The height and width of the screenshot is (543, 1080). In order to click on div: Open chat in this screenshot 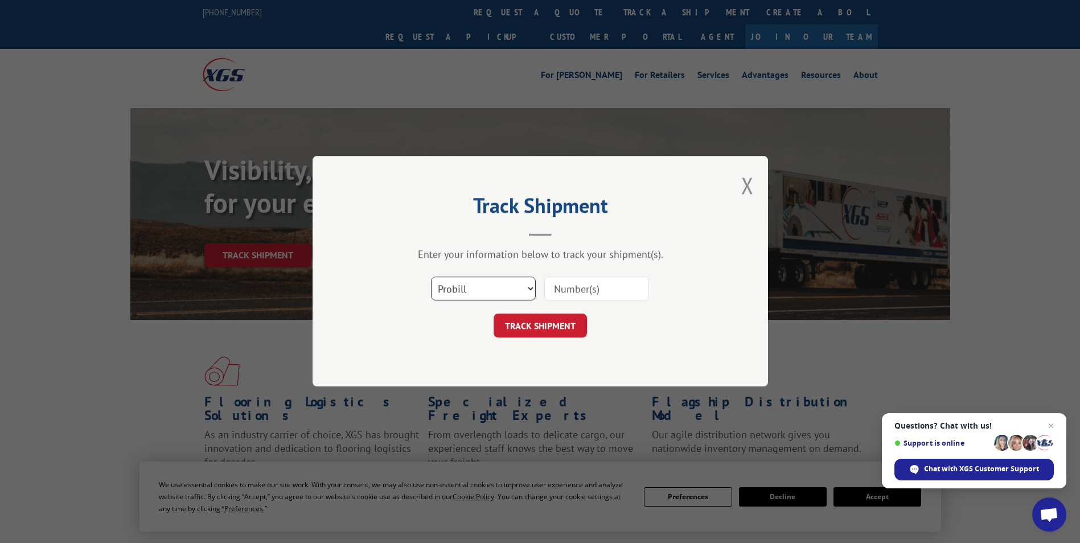, I will do `click(1049, 515)`.